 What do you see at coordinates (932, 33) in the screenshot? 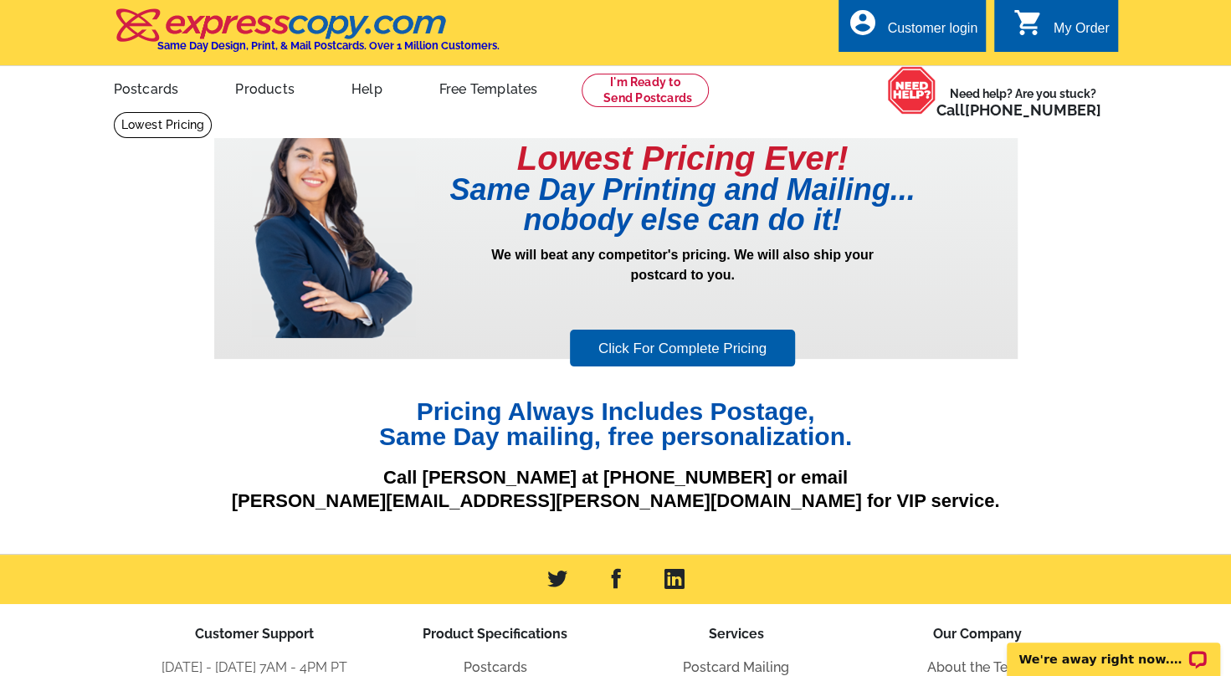
I see `div: Customer login` at bounding box center [932, 33].